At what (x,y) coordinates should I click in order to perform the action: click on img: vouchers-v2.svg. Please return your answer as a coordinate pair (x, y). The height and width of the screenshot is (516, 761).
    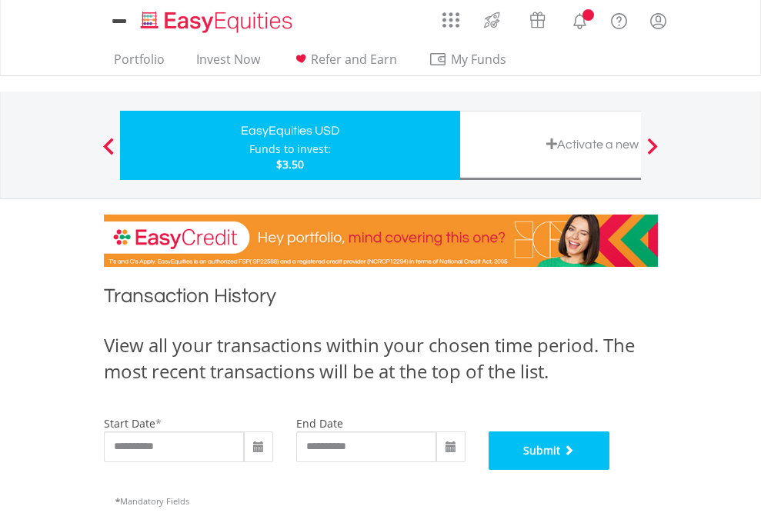
    Looking at the image, I should click on (537, 20).